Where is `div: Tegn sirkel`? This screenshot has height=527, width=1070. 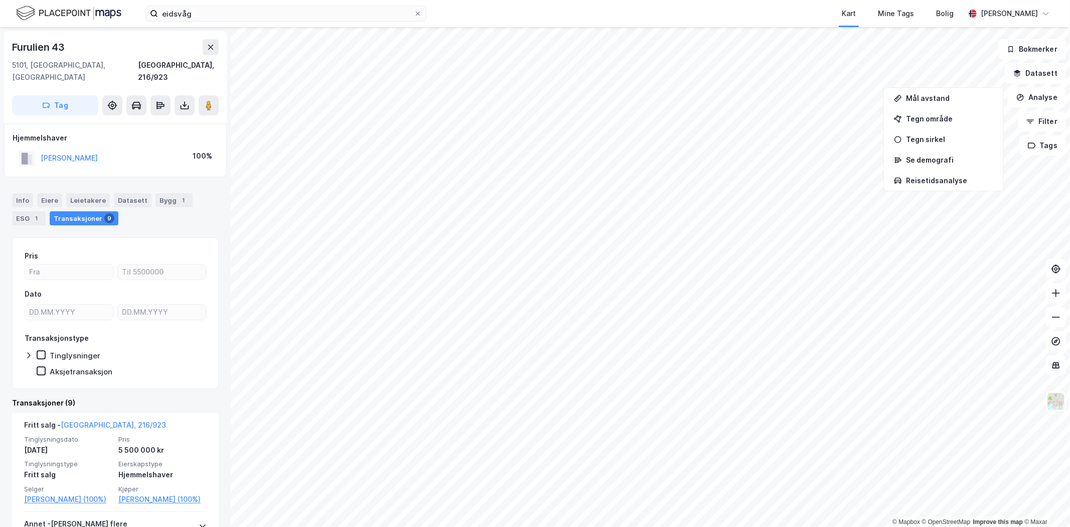 div: Tegn sirkel is located at coordinates (949, 139).